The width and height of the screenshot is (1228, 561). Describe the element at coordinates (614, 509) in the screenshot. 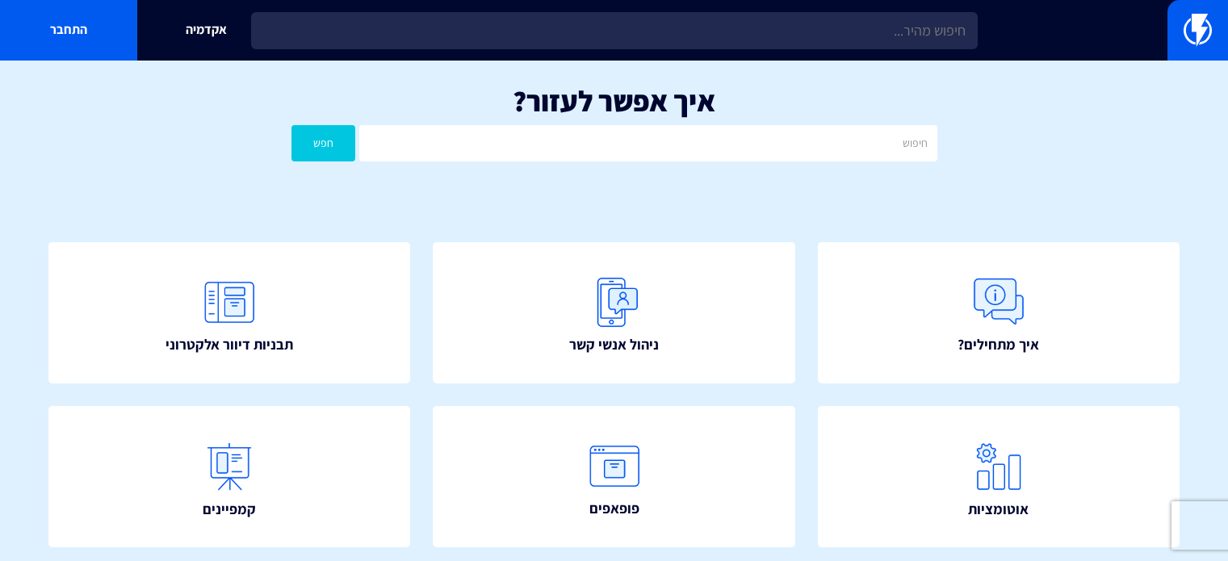

I see `span: פופאפים` at that location.